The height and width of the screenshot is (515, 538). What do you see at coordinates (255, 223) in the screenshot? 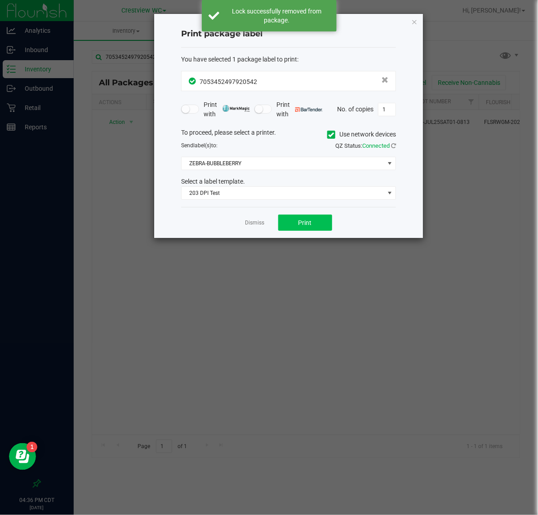
I see `a: Dismiss` at bounding box center [255, 223].